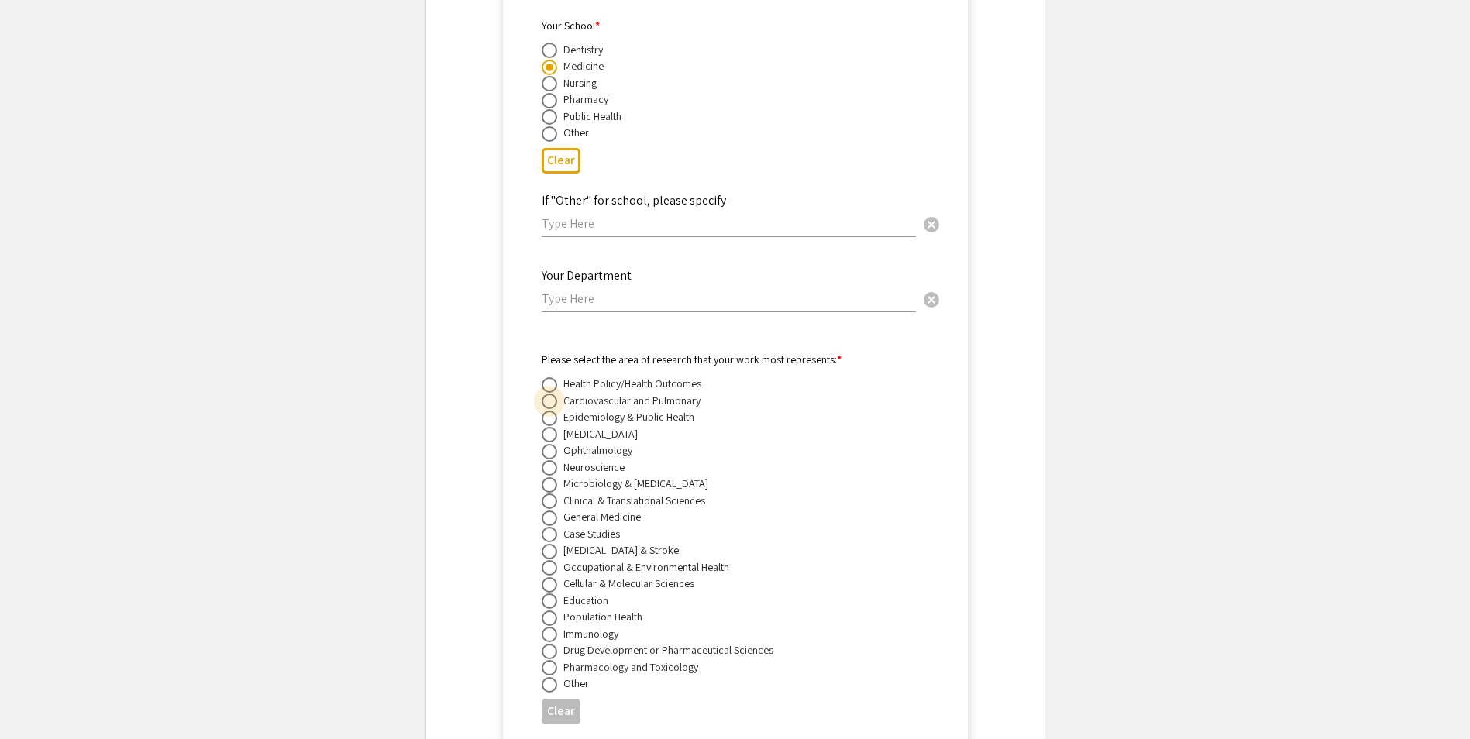 This screenshot has width=1470, height=739. Describe the element at coordinates (583, 66) in the screenshot. I see `div: Medicine` at that location.